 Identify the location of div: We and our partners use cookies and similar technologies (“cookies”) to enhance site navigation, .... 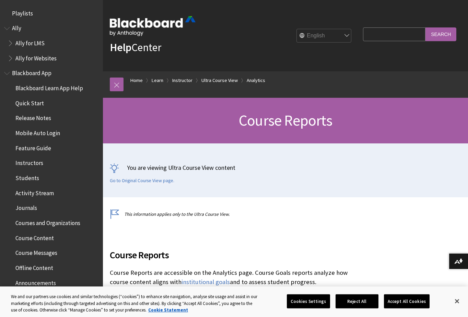
(134, 303).